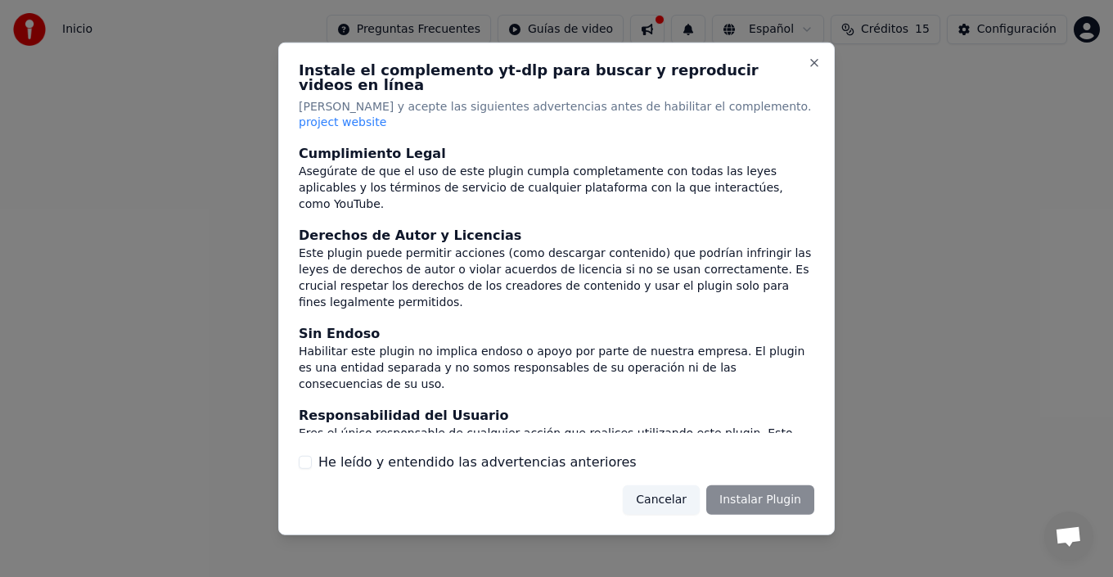 The image size is (1113, 577). Describe the element at coordinates (661, 500) in the screenshot. I see `button: Cancelar` at that location.